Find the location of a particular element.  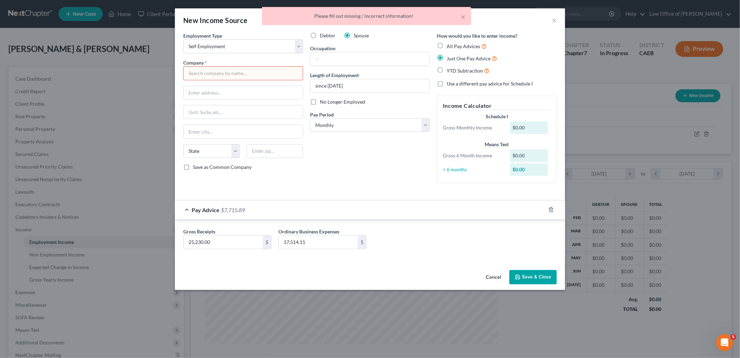

input: Enter city... is located at coordinates (243, 131).